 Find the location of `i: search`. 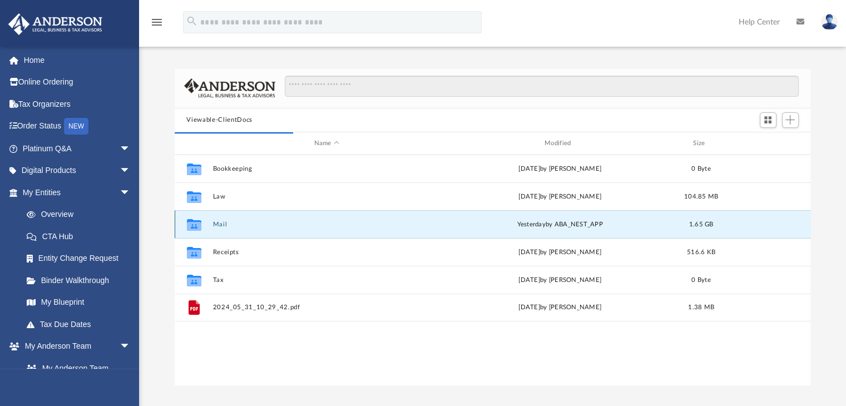

i: search is located at coordinates (192, 21).